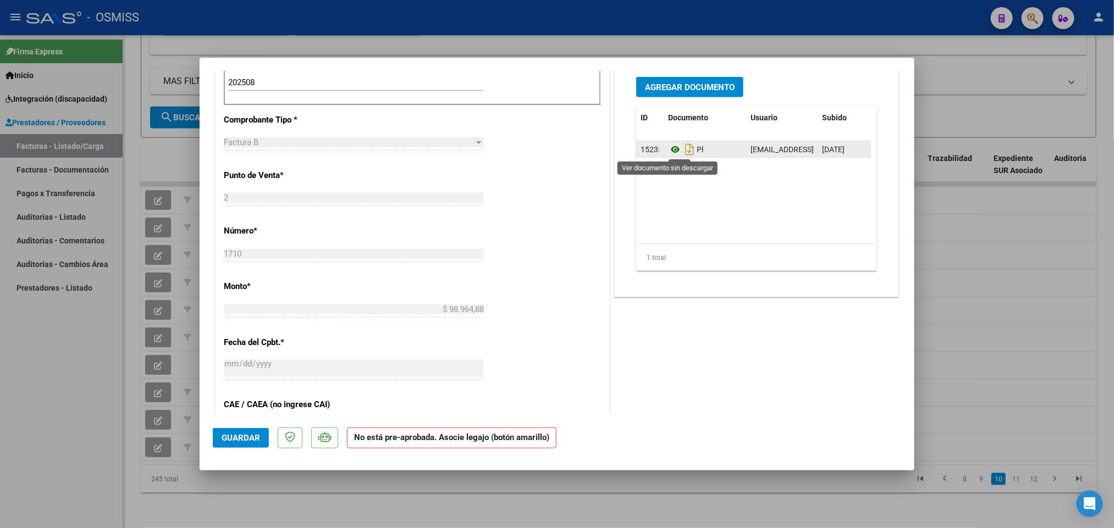  What do you see at coordinates (690, 150) in the screenshot?
I see `i: Descargar documento` at bounding box center [690, 150].